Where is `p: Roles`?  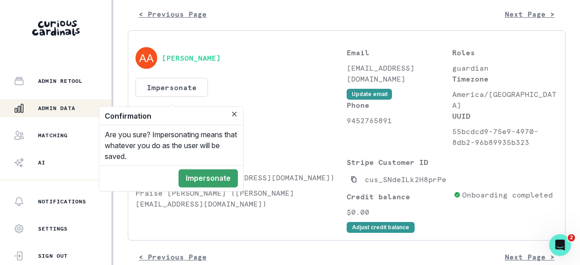
p: Roles is located at coordinates (504, 53).